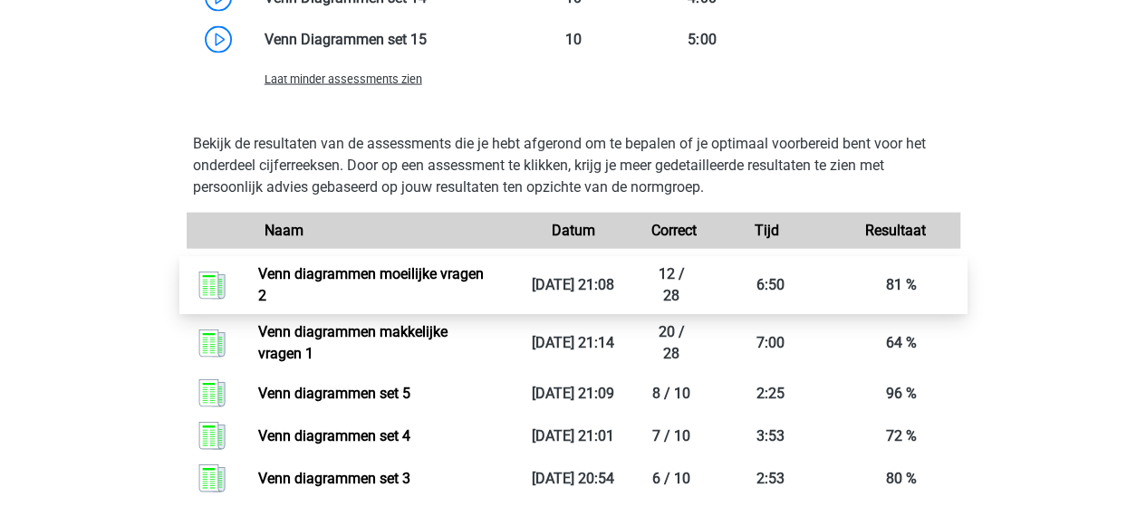  What do you see at coordinates (380, 40) in the screenshot?
I see `div: Venn Diagrammen set 15` at bounding box center [380, 40].